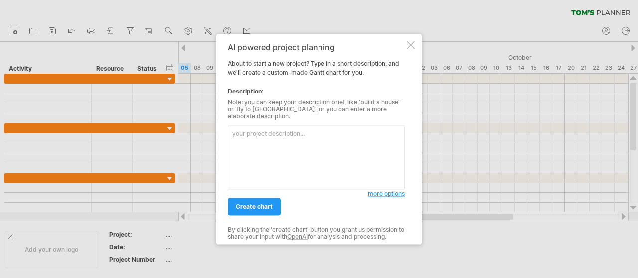 This screenshot has height=278, width=638. Describe the element at coordinates (316, 234) in the screenshot. I see `div: By clicking the 'create chart' button you grant us permission to share your input with for analys...` at that location.